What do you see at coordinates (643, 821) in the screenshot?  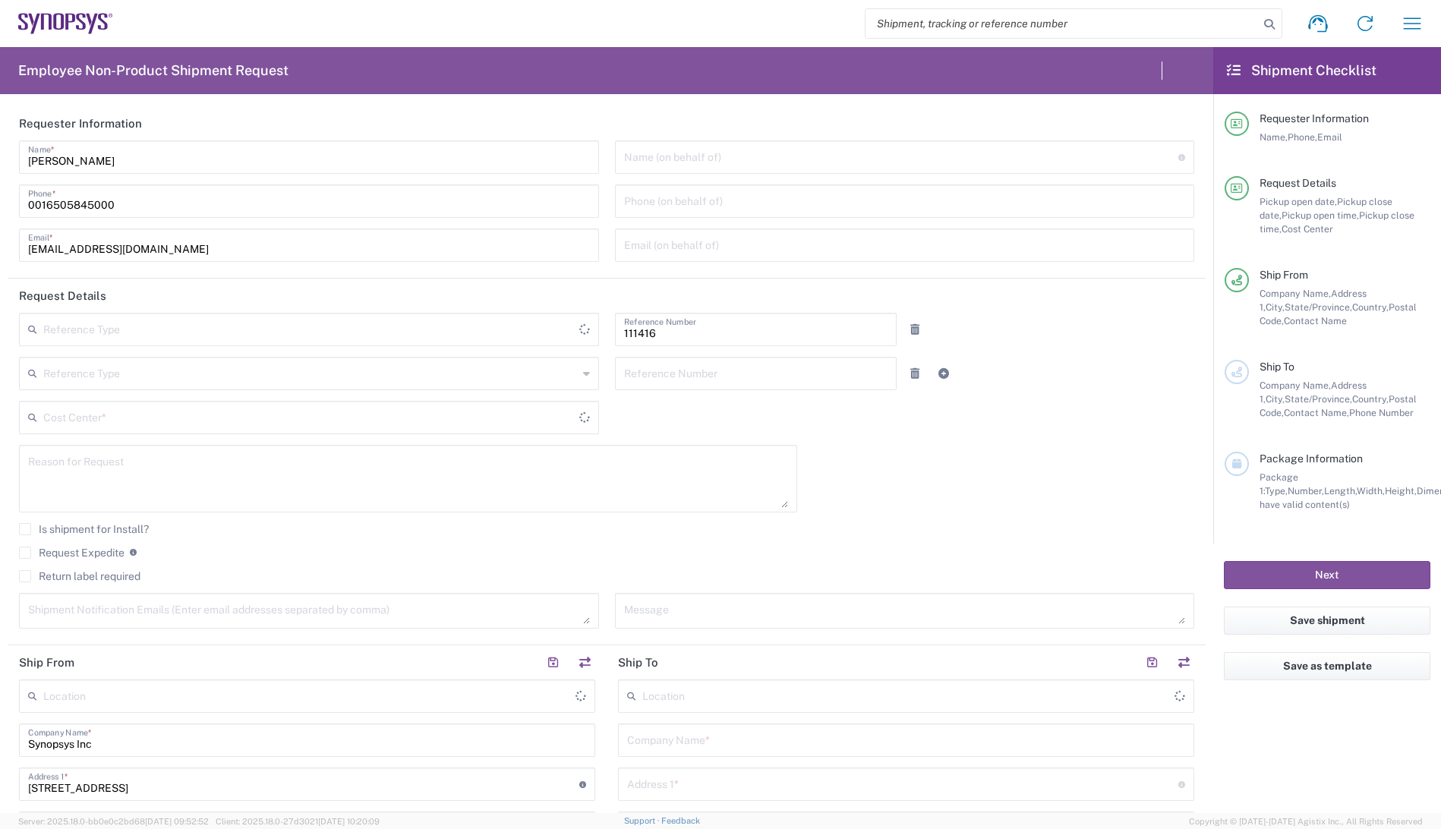 I see `a: Support` at bounding box center [643, 821].